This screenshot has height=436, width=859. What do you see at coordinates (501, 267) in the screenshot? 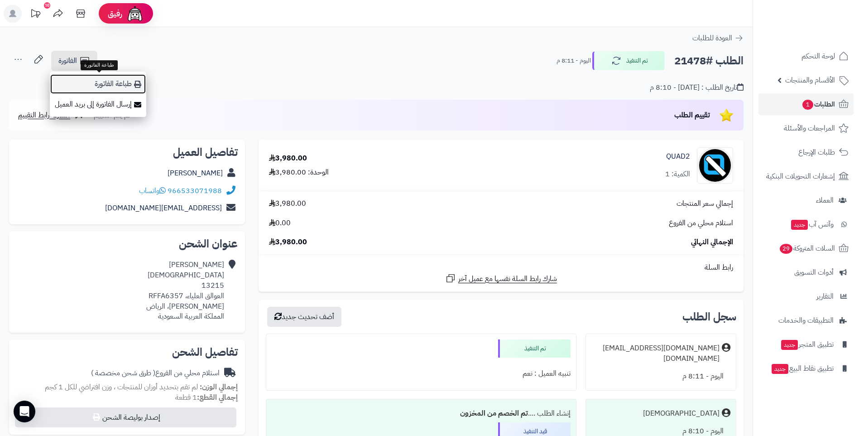
I see `div: رابط السلة` at bounding box center [501, 267].